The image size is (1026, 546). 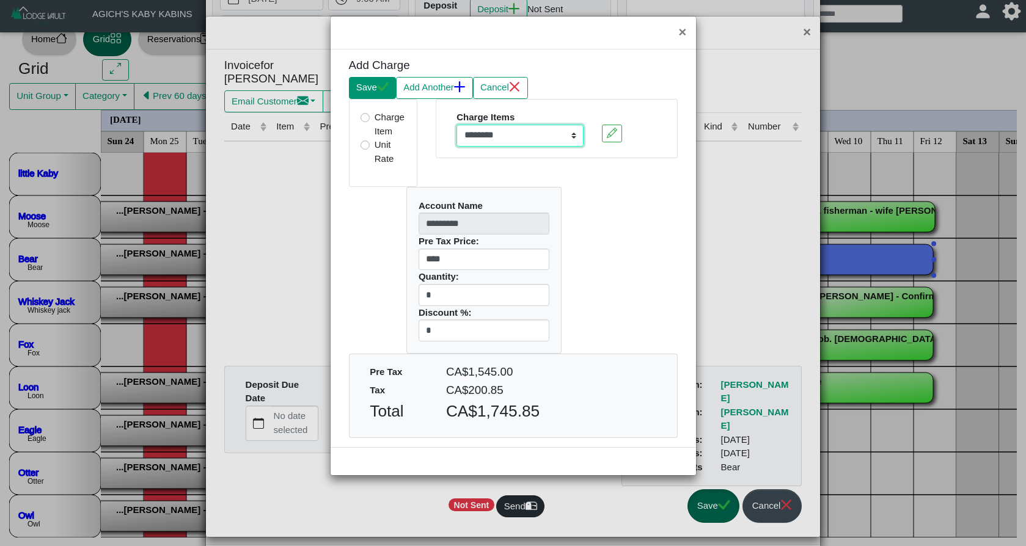 I want to click on label: Unit Rate, so click(x=390, y=152).